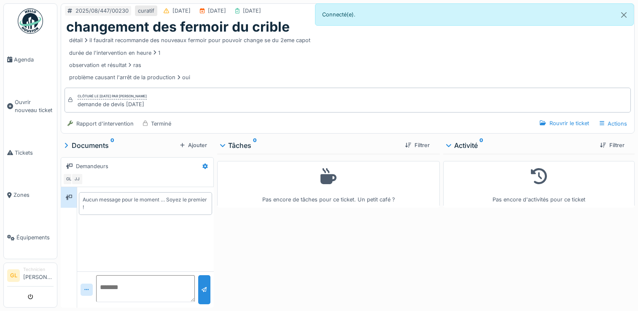 This screenshot has width=638, height=311. What do you see at coordinates (564, 123) in the screenshot?
I see `div: Rouvrir le ticket` at bounding box center [564, 123].